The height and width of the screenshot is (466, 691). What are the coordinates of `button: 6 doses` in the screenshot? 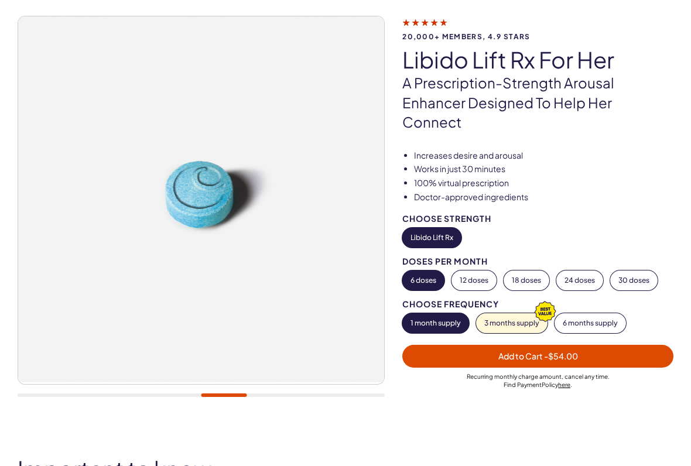 It's located at (423, 280).